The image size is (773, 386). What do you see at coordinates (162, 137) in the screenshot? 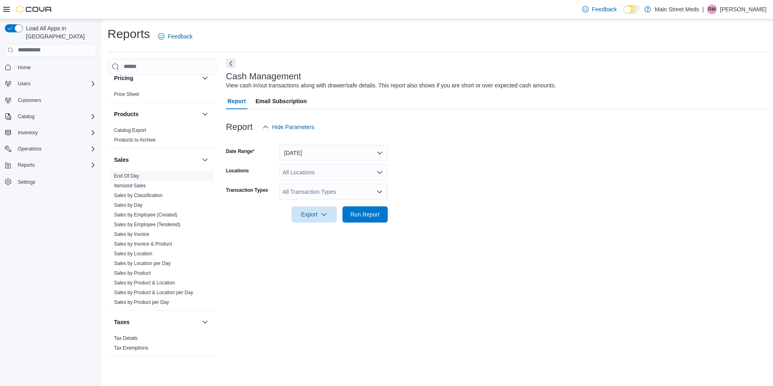
I see `div: Products` at bounding box center [162, 137].